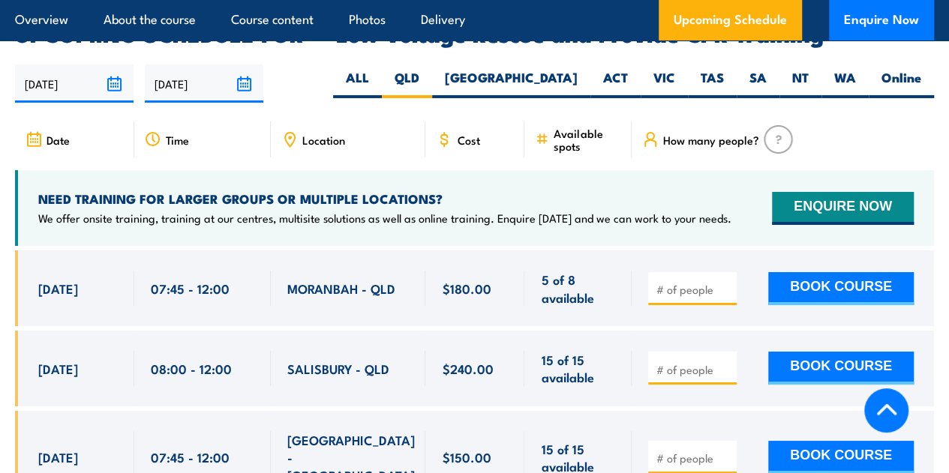  What do you see at coordinates (845, 83) in the screenshot?
I see `label: WA` at bounding box center [845, 83].